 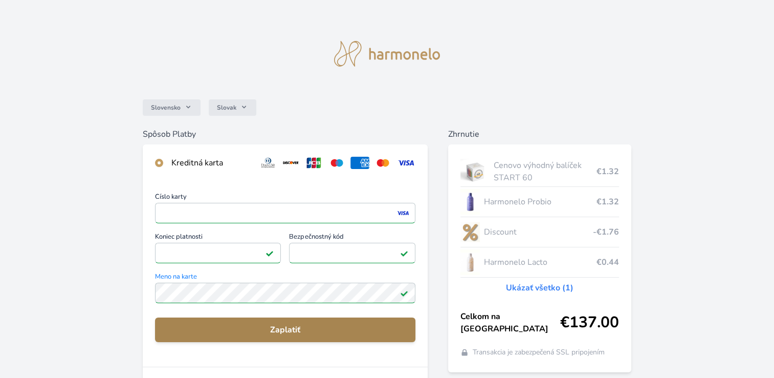 I want to click on button: Slovensko, so click(x=171, y=107).